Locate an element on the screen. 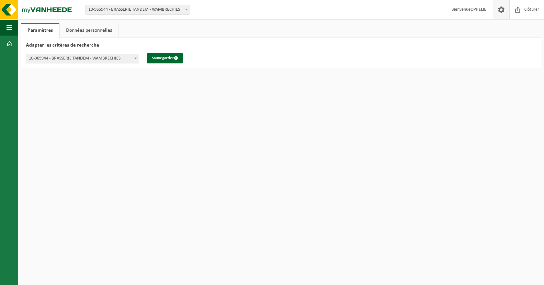 The image size is (544, 285). a: Paramètres is located at coordinates (40, 30).